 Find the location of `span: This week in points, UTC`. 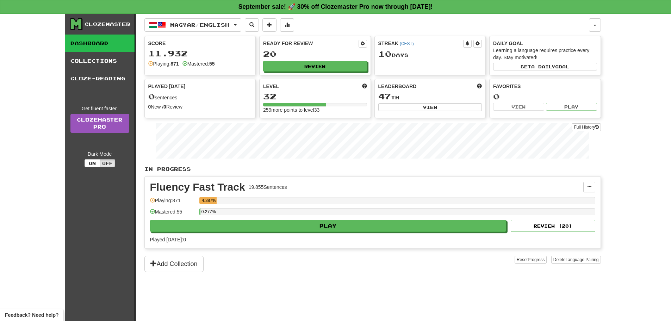

span: This week in points, UTC is located at coordinates (479, 86).